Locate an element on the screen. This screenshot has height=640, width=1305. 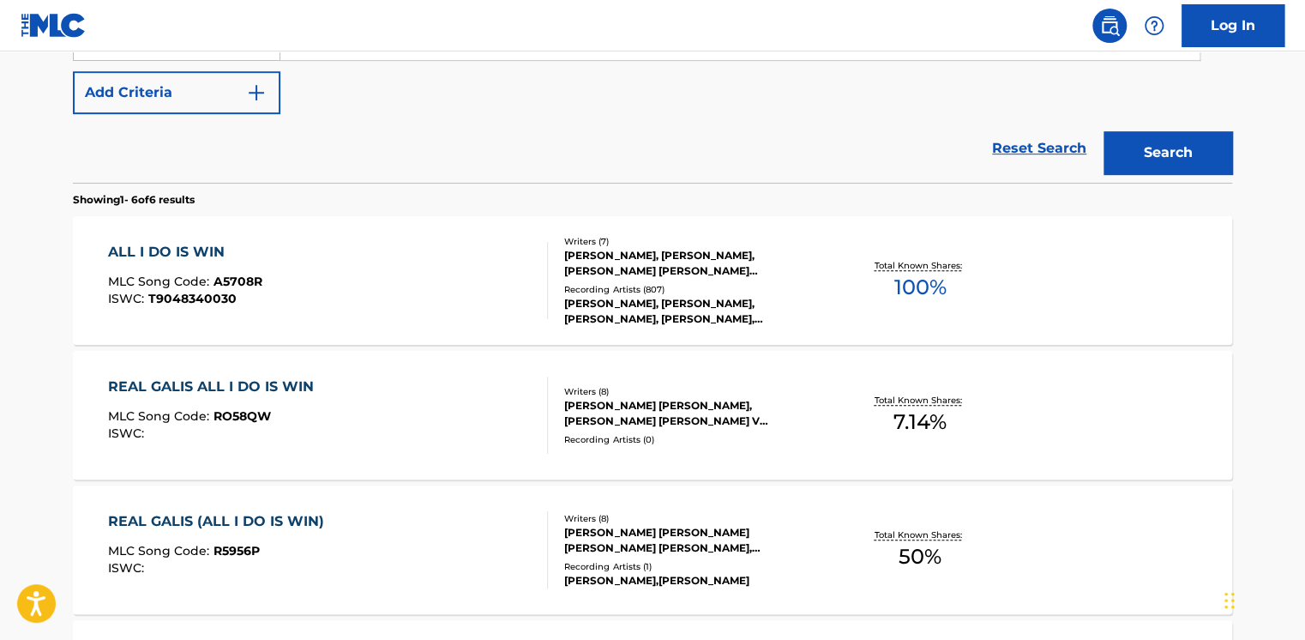
button: Add Criteria is located at coordinates (177, 93).